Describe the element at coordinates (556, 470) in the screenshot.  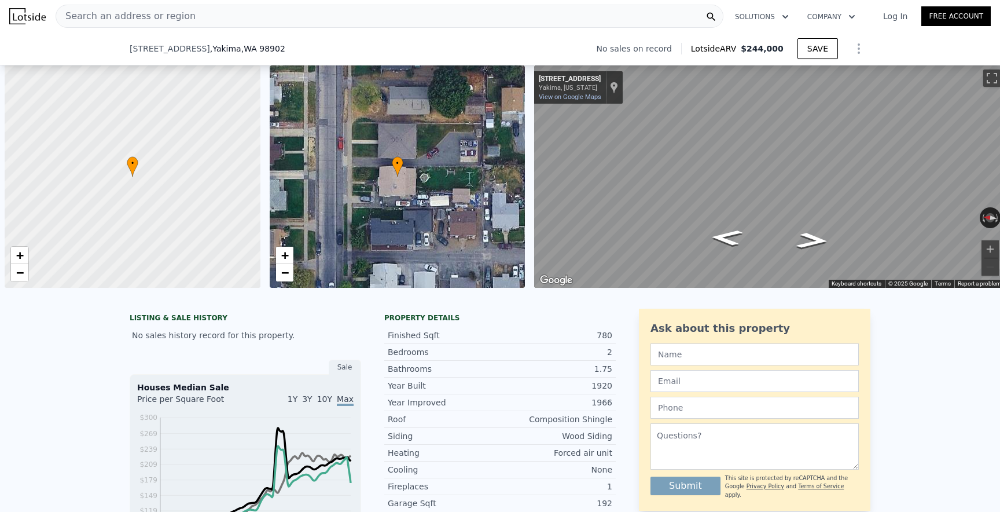
I see `div: None` at that location.